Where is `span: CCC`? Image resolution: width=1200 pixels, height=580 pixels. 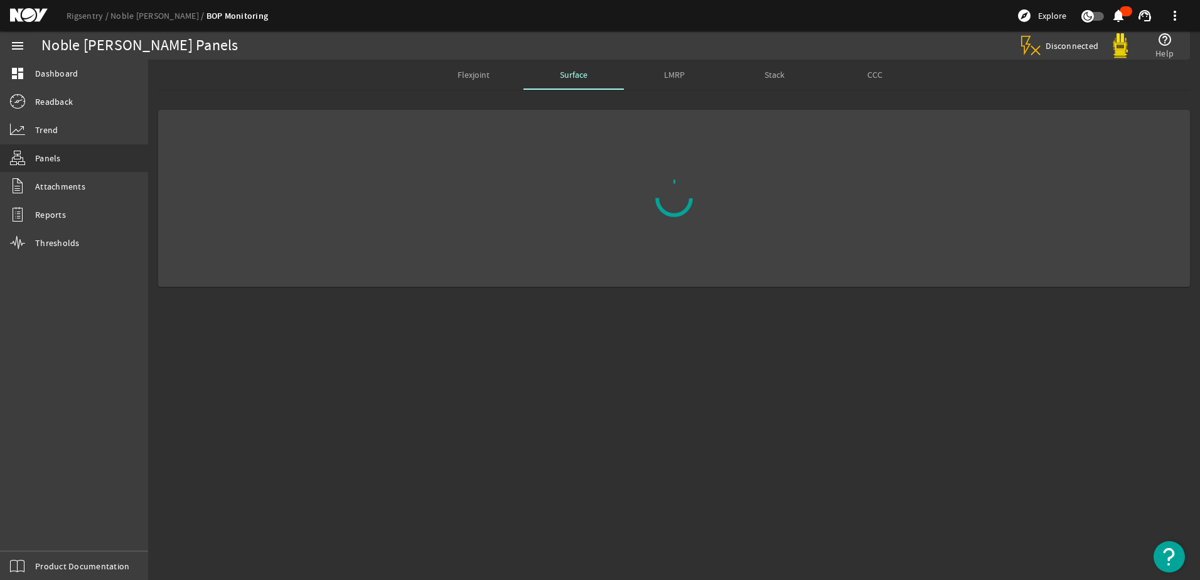 span: CCC is located at coordinates (875, 75).